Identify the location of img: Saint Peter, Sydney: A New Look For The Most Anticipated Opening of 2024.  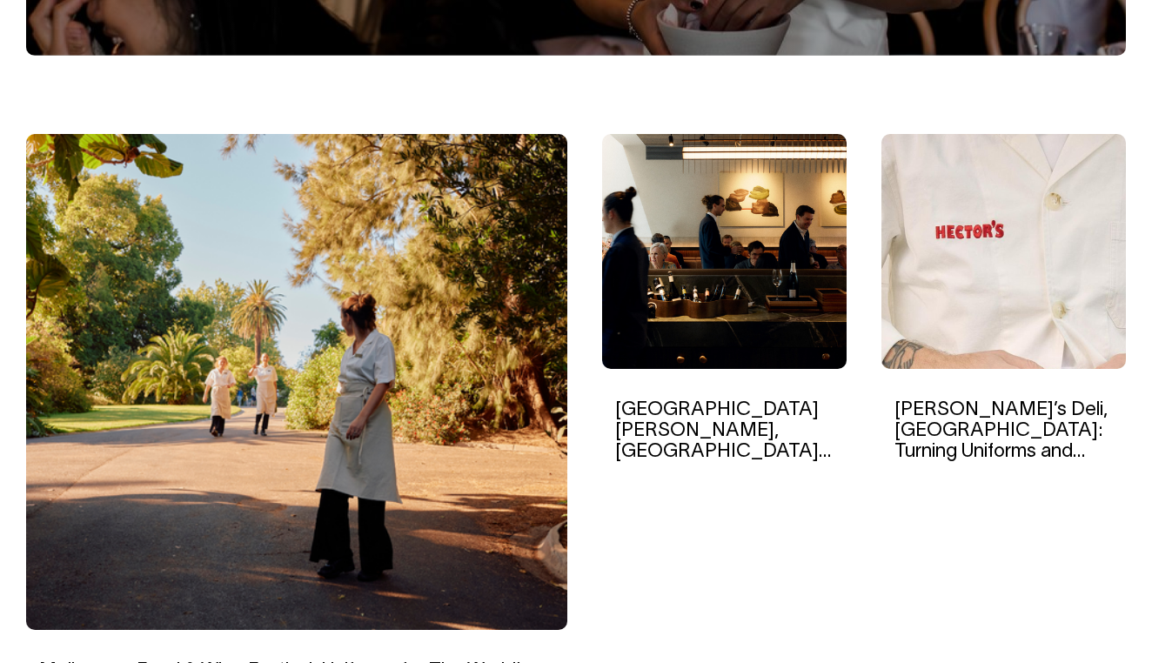
(724, 251).